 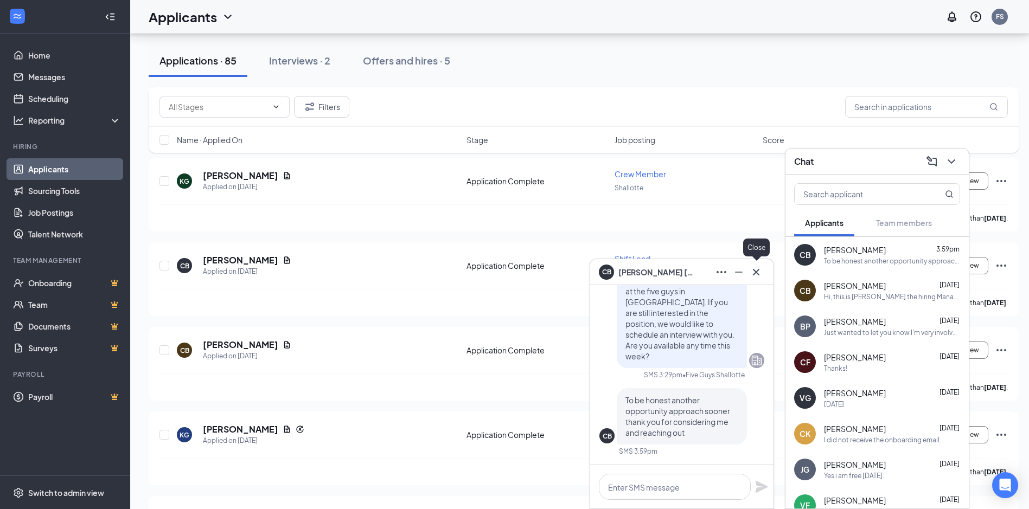 What do you see at coordinates (640, 174) in the screenshot?
I see `span: Crew Member` at bounding box center [640, 174].